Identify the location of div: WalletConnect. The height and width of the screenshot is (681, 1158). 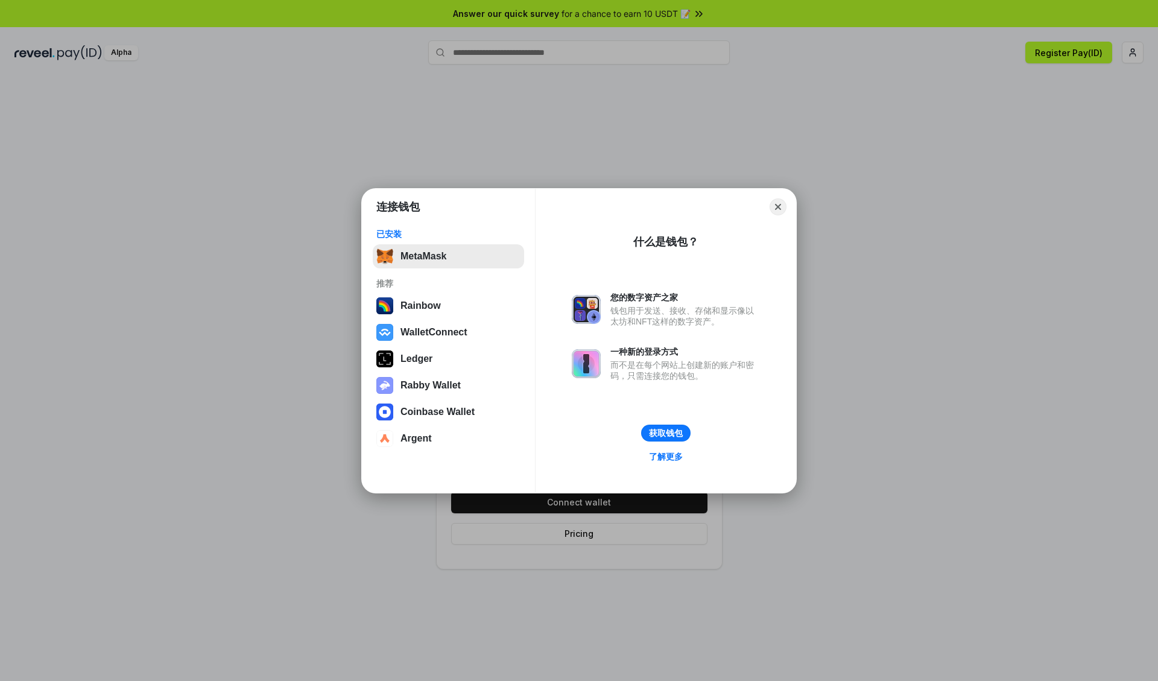
(434, 332).